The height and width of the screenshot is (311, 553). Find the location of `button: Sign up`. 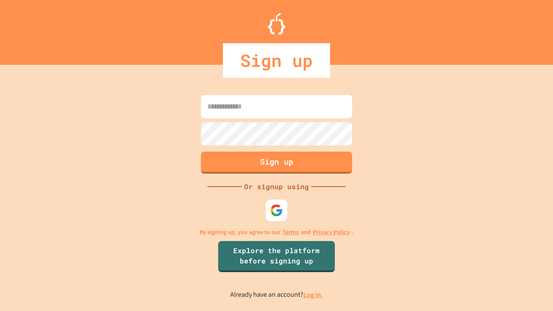

button: Sign up is located at coordinates (276, 162).